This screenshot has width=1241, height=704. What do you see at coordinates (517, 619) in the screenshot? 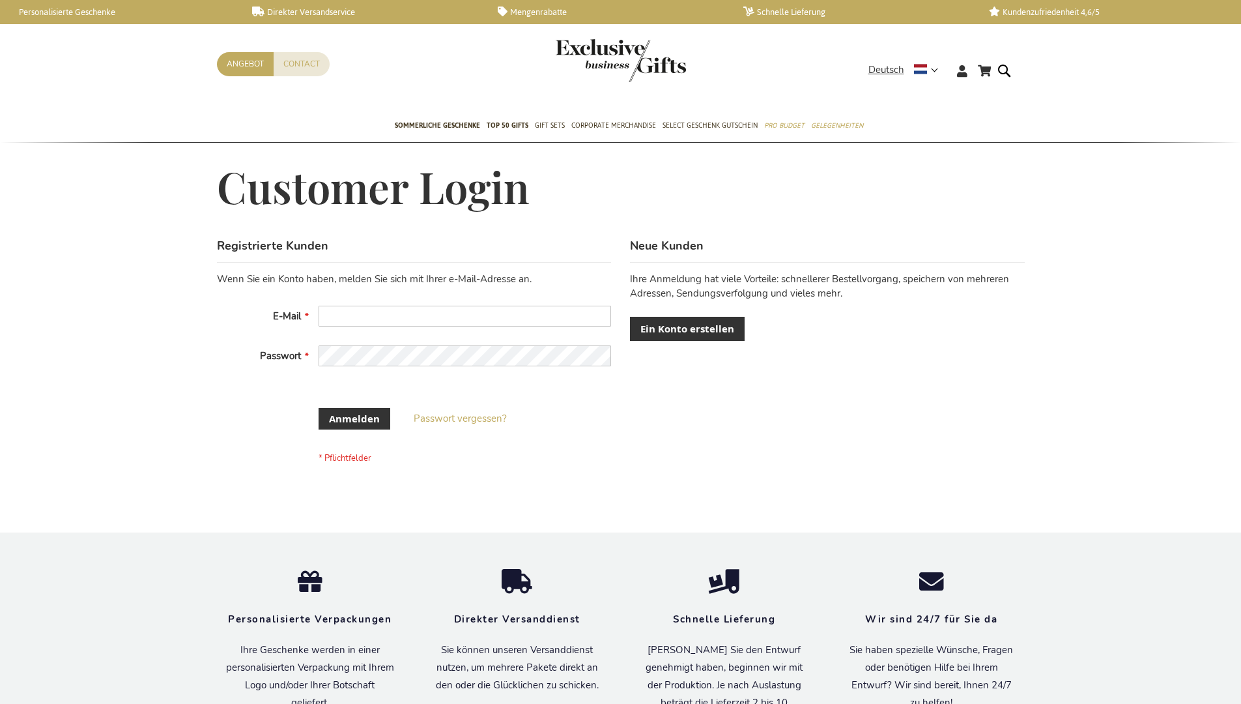
I see `strong: Direkter Versanddienst` at bounding box center [517, 619].